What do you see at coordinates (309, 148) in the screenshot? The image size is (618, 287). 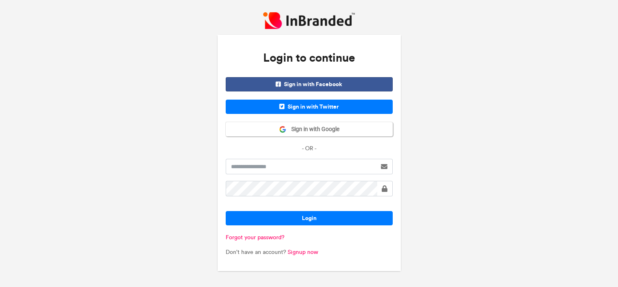 I see `p: - OR -` at bounding box center [309, 148].